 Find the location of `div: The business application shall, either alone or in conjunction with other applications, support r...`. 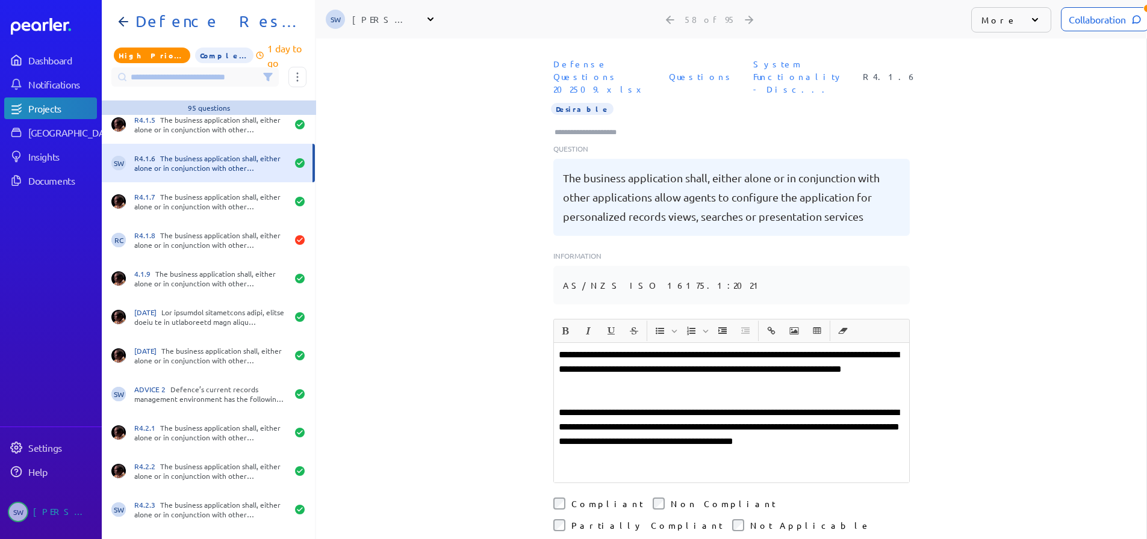

div: The business application shall, either alone or in conjunction with other applications, support r... is located at coordinates (211, 279).